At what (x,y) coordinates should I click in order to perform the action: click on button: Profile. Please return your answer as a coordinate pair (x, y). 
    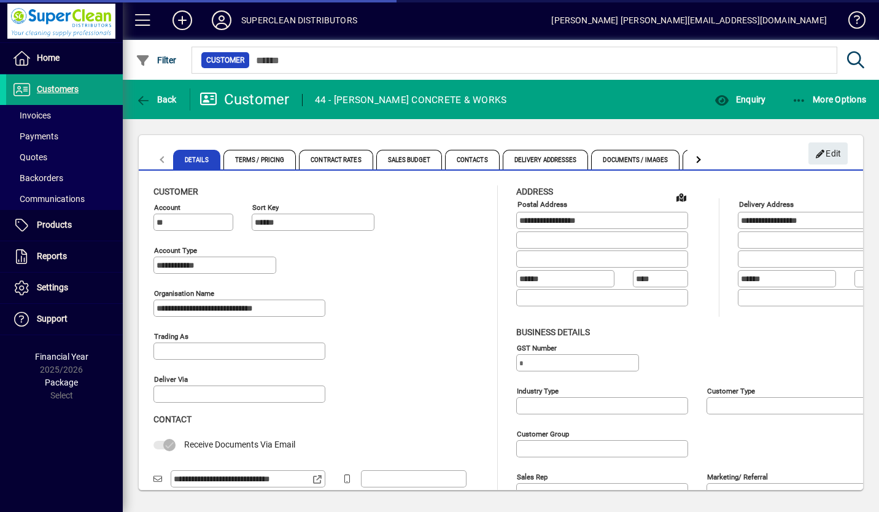
    Looking at the image, I should click on (222, 20).